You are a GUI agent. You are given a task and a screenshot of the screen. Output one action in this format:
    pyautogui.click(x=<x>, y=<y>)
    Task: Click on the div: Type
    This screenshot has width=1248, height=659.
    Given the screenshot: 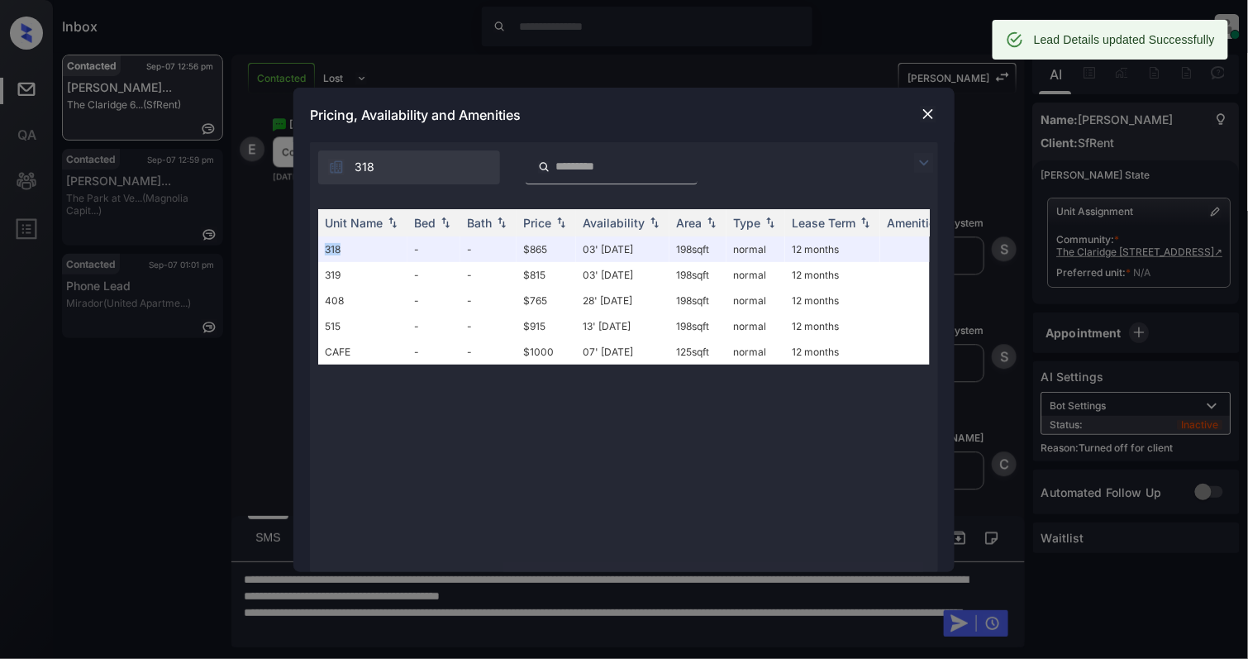 What is the action you would take?
    pyautogui.click(x=746, y=222)
    